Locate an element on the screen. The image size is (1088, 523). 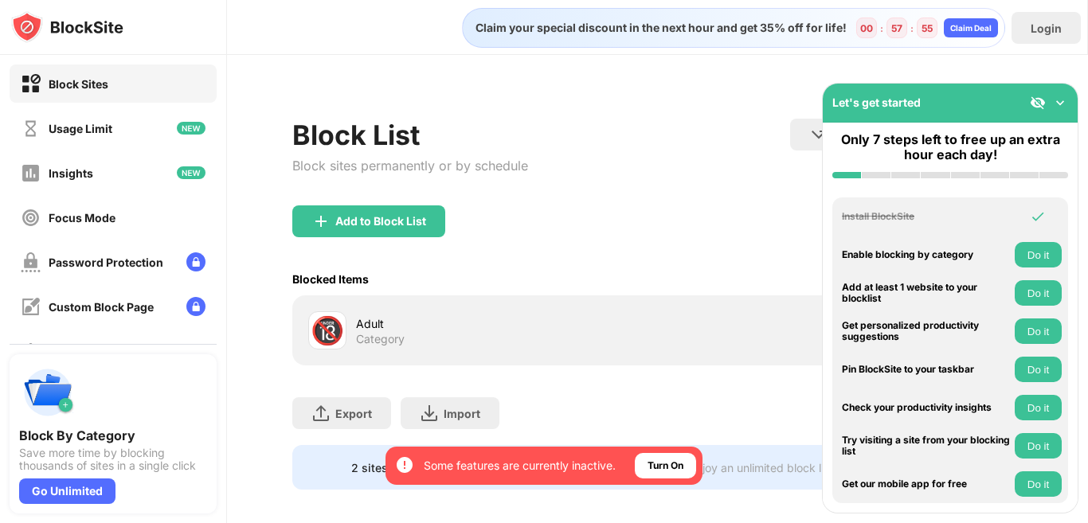
div: Focus Mode is located at coordinates (82, 217).